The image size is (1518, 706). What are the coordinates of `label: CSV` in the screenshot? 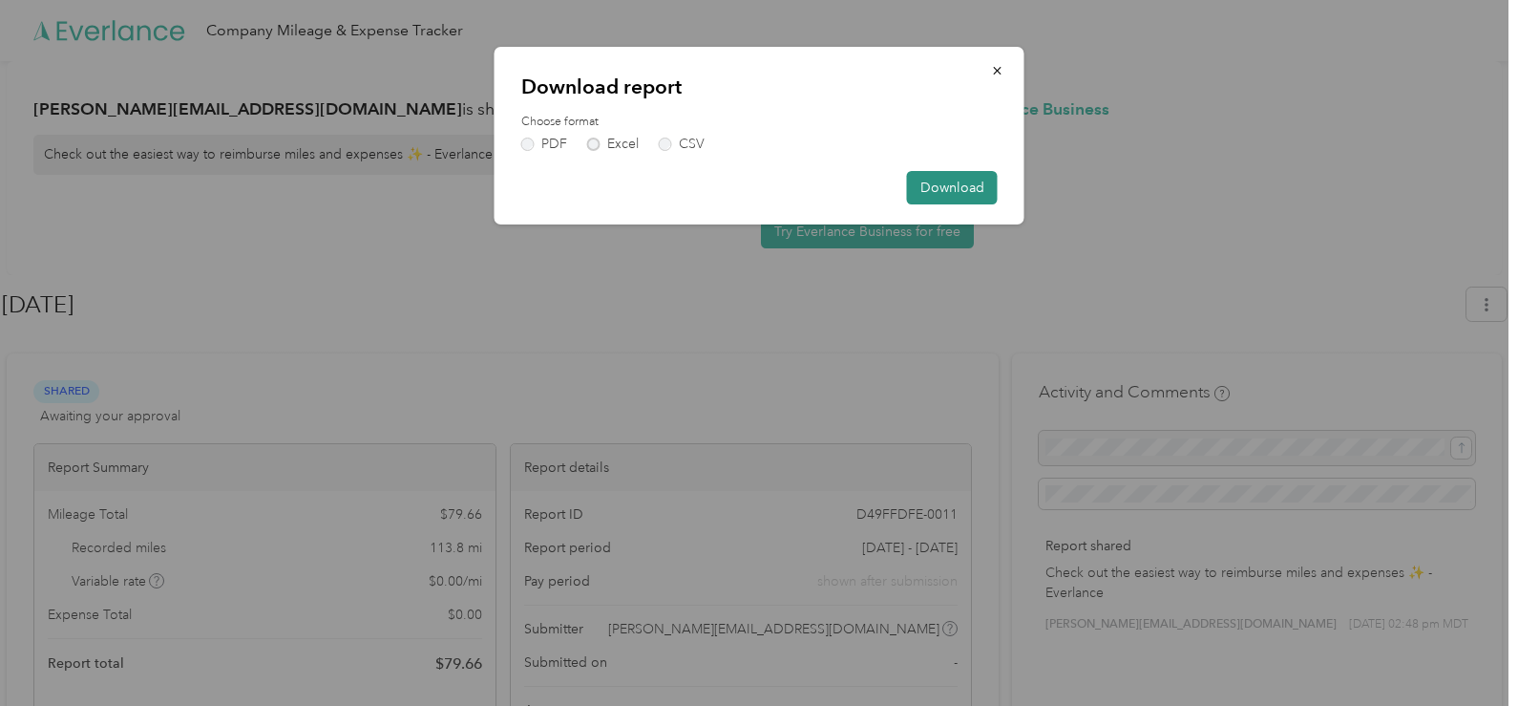 It's located at (682, 144).